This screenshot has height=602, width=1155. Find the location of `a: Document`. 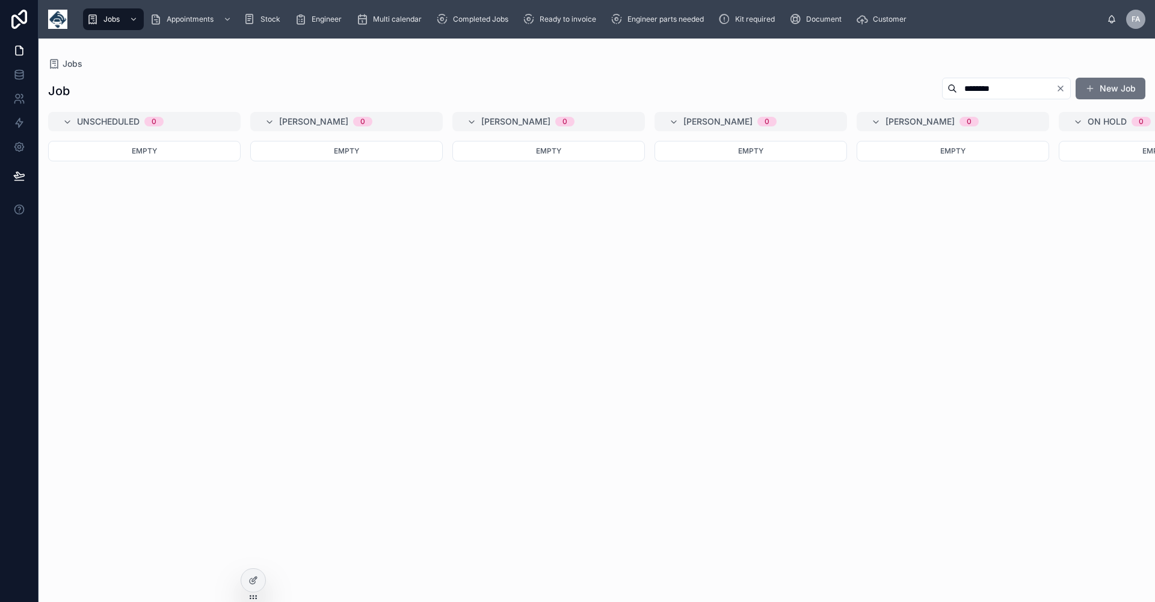

a: Document is located at coordinates (818, 19).